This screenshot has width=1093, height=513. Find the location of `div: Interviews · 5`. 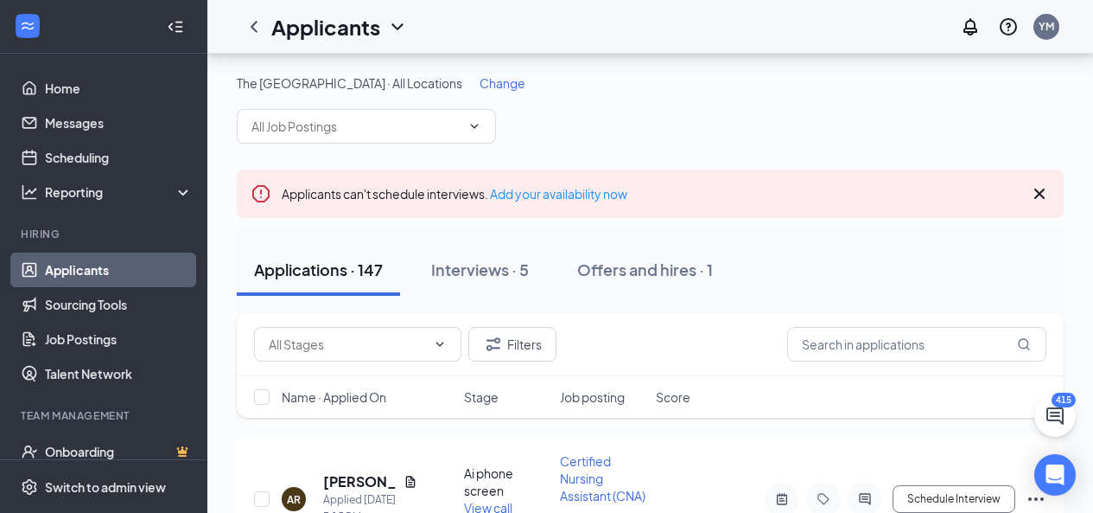

div: Interviews · 5 is located at coordinates (480, 269).